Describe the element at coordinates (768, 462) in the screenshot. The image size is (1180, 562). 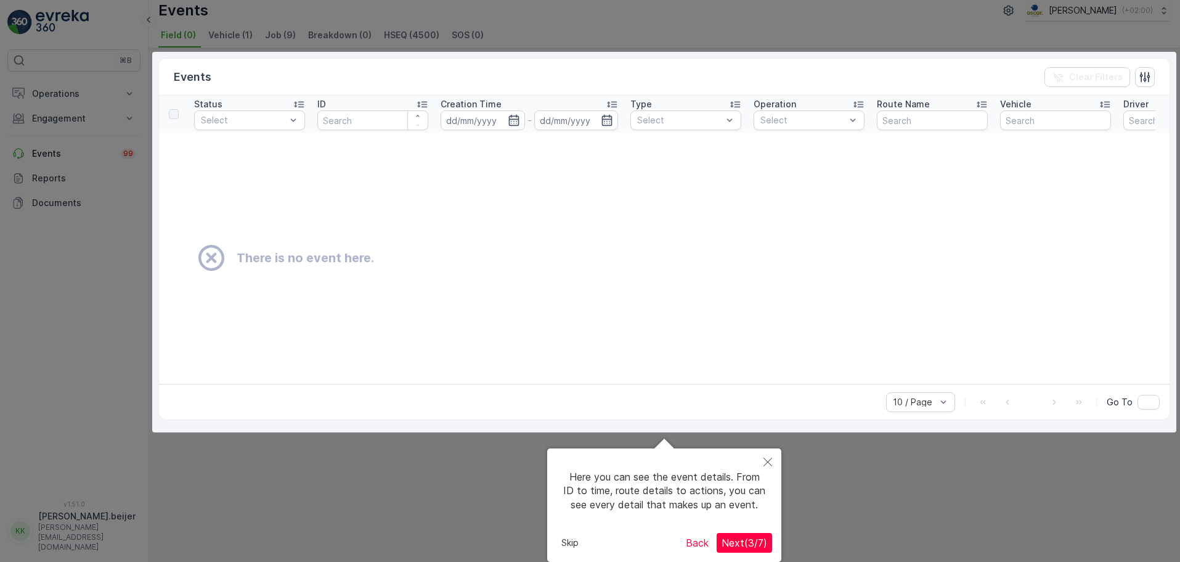
I see `button: Close` at that location.